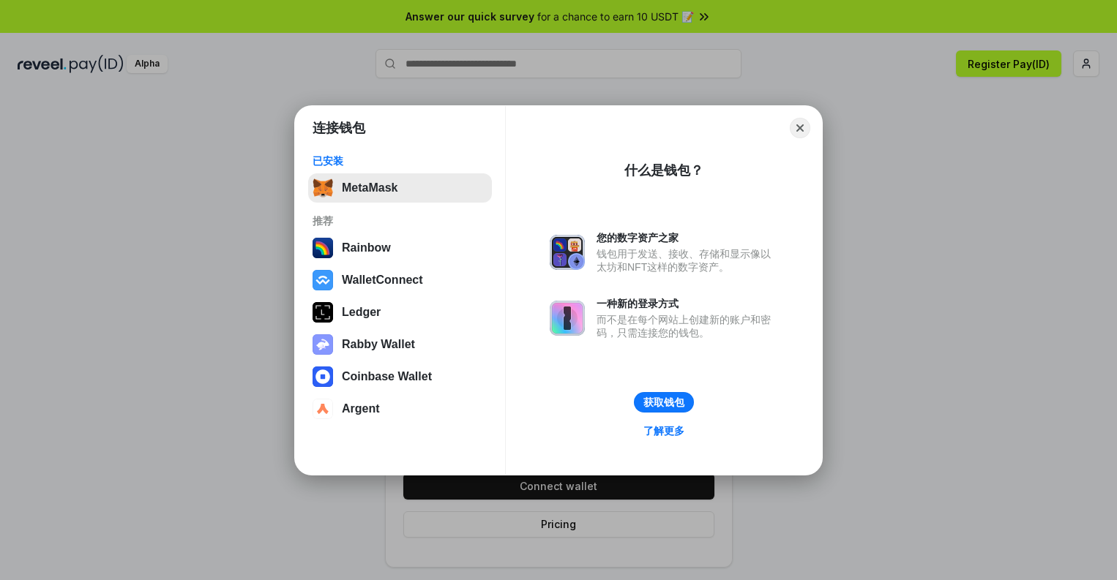  I want to click on div: Argent, so click(361, 409).